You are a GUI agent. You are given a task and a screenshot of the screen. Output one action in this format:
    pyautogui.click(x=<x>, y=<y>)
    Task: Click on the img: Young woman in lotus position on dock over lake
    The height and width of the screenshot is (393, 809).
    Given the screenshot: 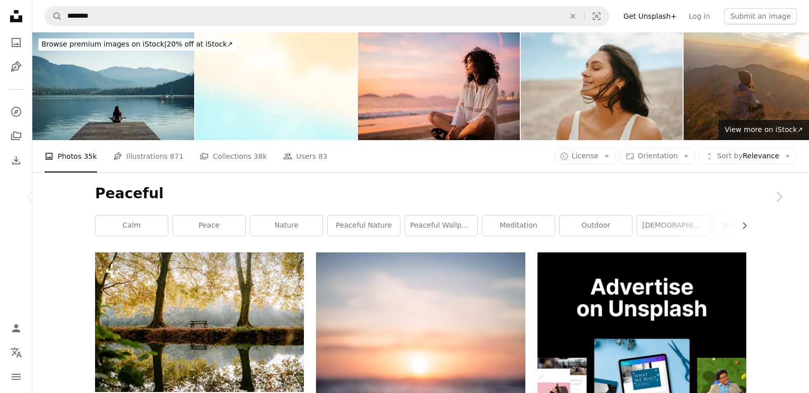 What is the action you would take?
    pyautogui.click(x=113, y=86)
    